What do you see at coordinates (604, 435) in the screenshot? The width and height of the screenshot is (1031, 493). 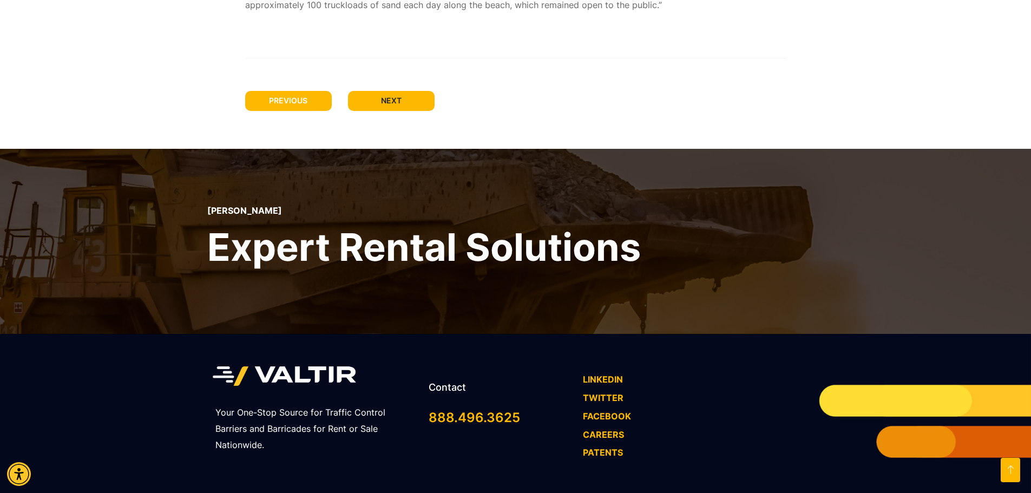 I see `a: CAREERS` at bounding box center [604, 435].